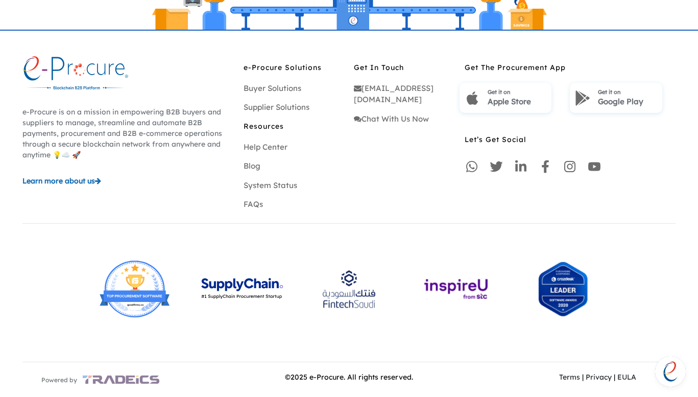 The height and width of the screenshot is (397, 698). I want to click on a: FAQs, so click(253, 204).